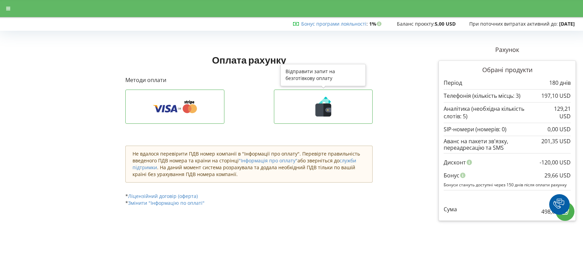 The width and height of the screenshot is (583, 267). I want to click on p: 498,00 USD, so click(556, 211).